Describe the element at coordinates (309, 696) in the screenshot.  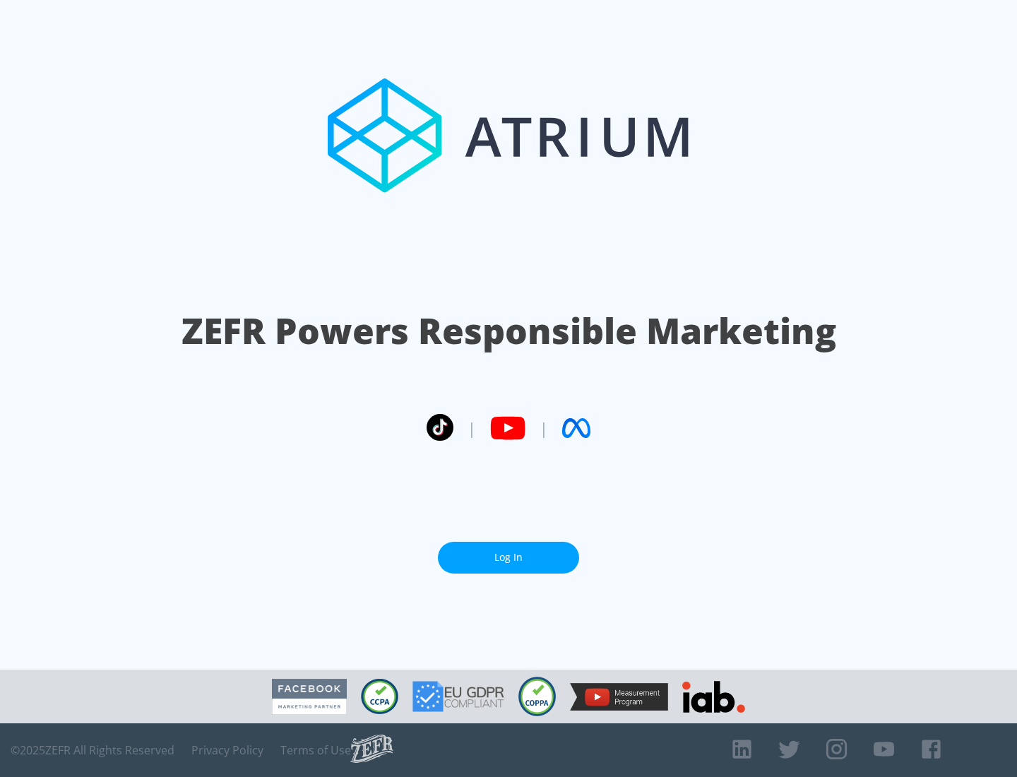
I see `img: Facebook Marketing Partner` at that location.